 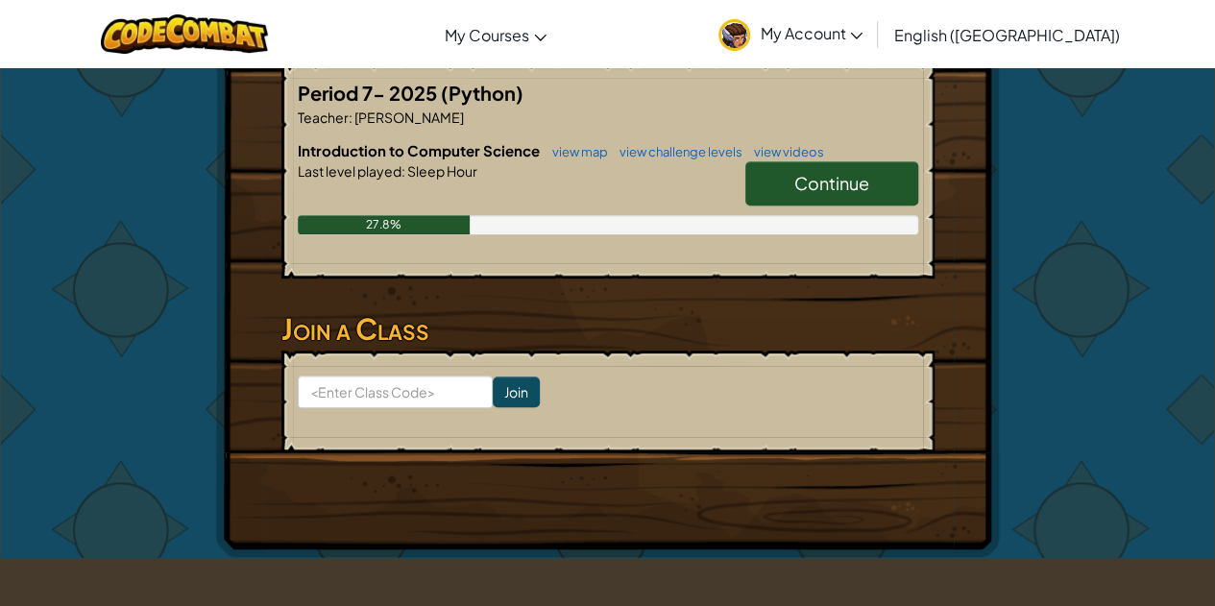 What do you see at coordinates (790, 34) in the screenshot?
I see `a: My Account` at bounding box center [790, 34].